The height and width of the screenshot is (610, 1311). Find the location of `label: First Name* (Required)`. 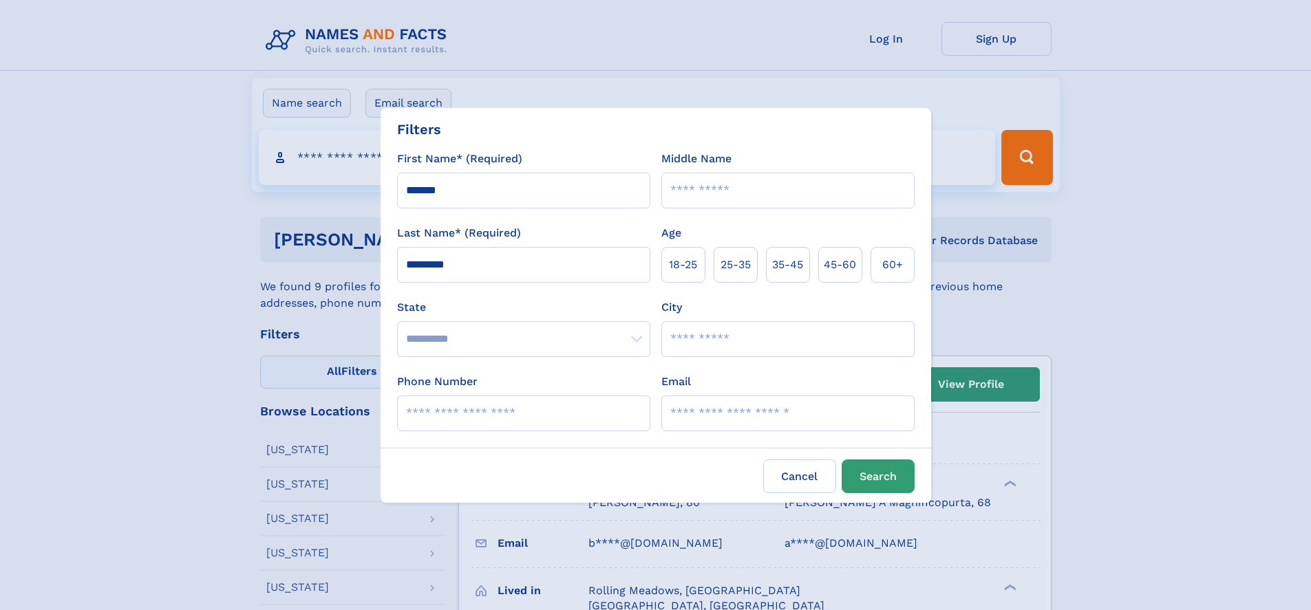

label: First Name* (Required) is located at coordinates (460, 159).